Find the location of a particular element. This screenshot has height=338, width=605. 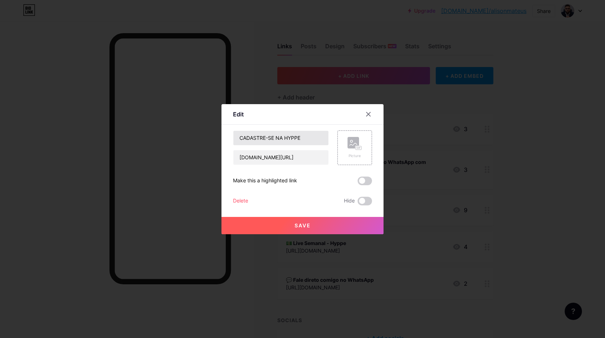

span: Hide is located at coordinates (349, 201).